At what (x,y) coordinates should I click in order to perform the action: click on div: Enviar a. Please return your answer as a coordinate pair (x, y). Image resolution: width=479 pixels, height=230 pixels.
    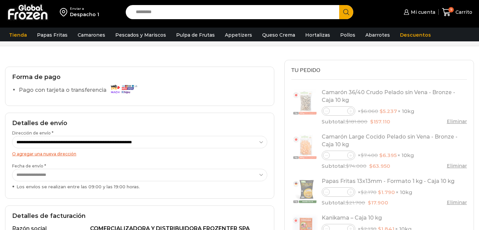
    Looking at the image, I should click on (84, 9).